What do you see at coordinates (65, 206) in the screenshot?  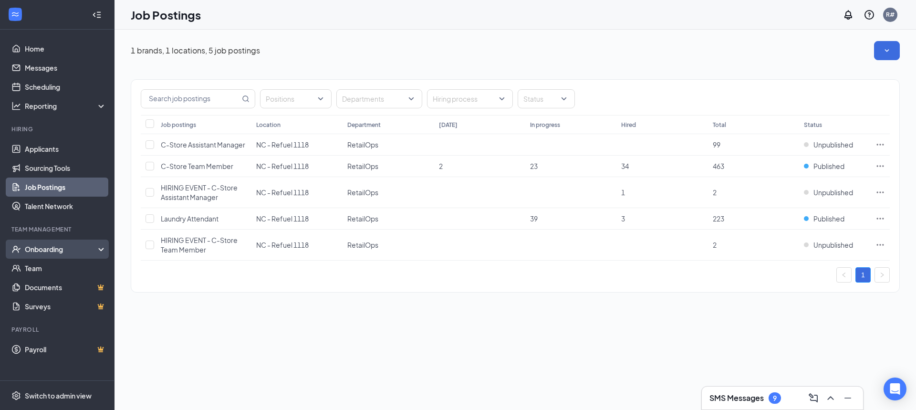 I see `a: Talent Network` at bounding box center [65, 206].